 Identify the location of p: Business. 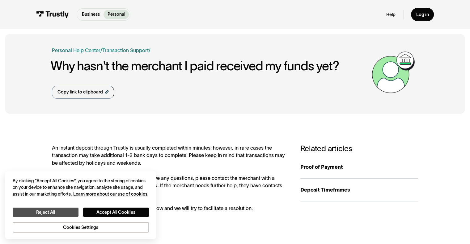
(91, 14).